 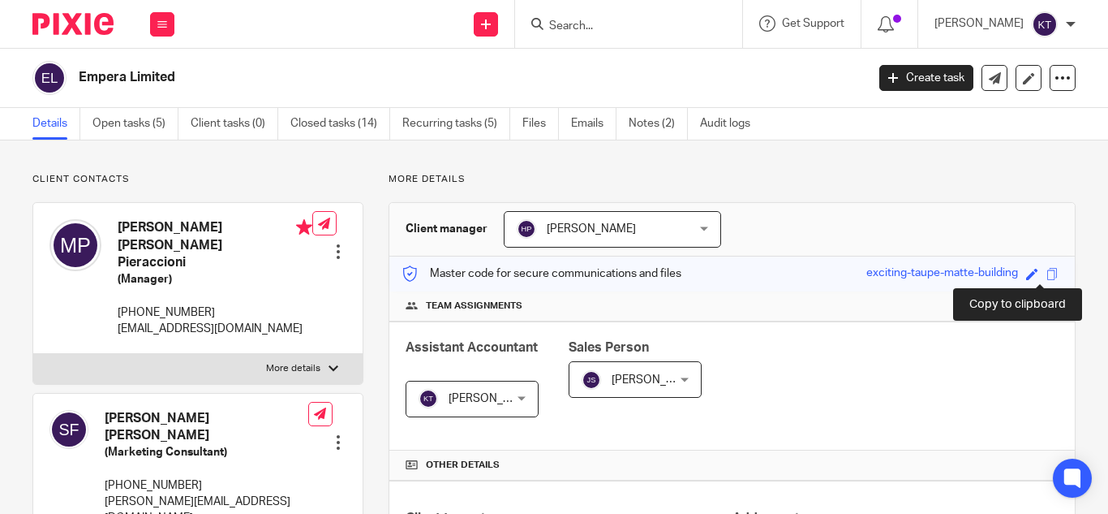 What do you see at coordinates (658, 123) in the screenshot?
I see `a: Notes (2)` at bounding box center [658, 123].